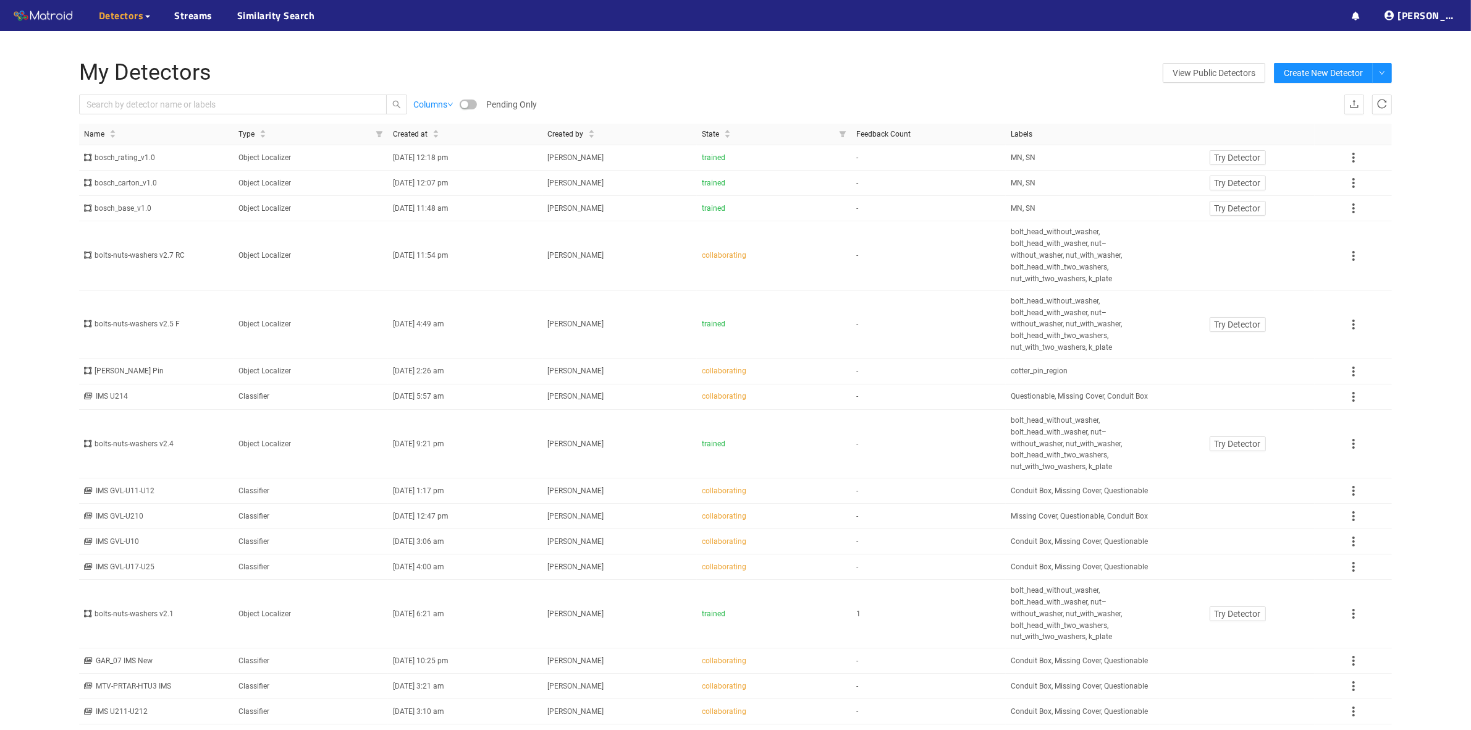 The height and width of the screenshot is (730, 1471). What do you see at coordinates (1382, 104) in the screenshot?
I see `button: reload` at bounding box center [1382, 104].